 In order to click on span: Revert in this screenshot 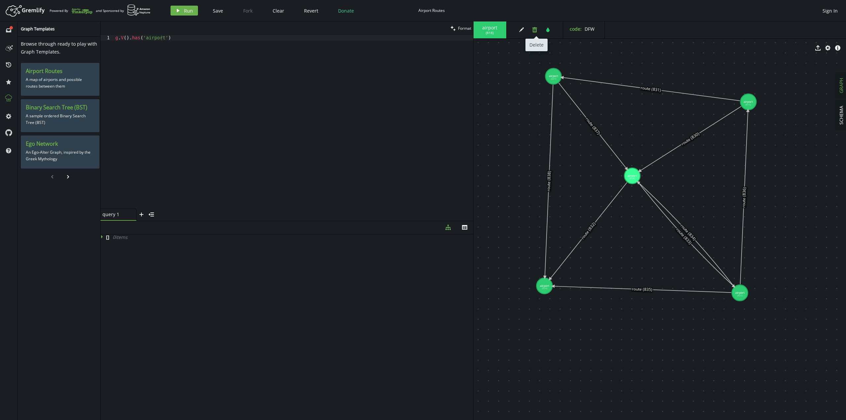, I will do `click(311, 11)`.